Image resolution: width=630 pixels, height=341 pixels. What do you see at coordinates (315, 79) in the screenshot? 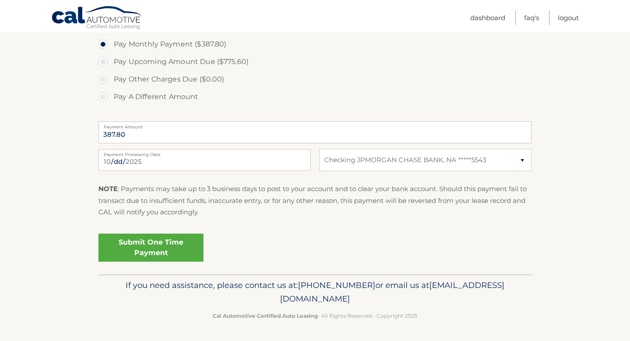
I see `label: Pay Other Charges Due ($0.00)` at bounding box center [315, 79].